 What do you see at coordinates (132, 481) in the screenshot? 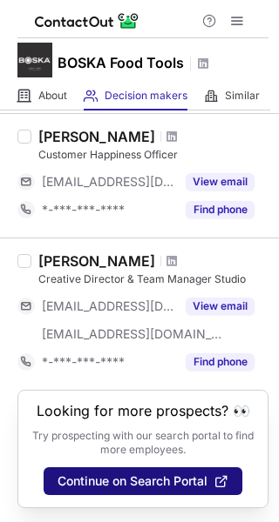
I see `span: Continue on Search Portal` at bounding box center [132, 481].